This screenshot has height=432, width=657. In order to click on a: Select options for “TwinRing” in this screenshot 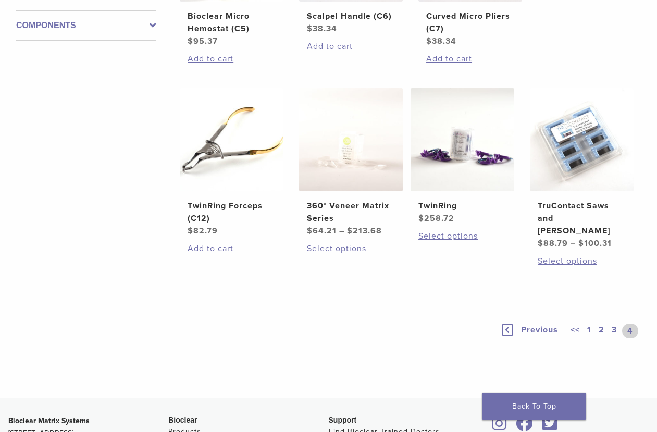, I will do `click(462, 236)`.